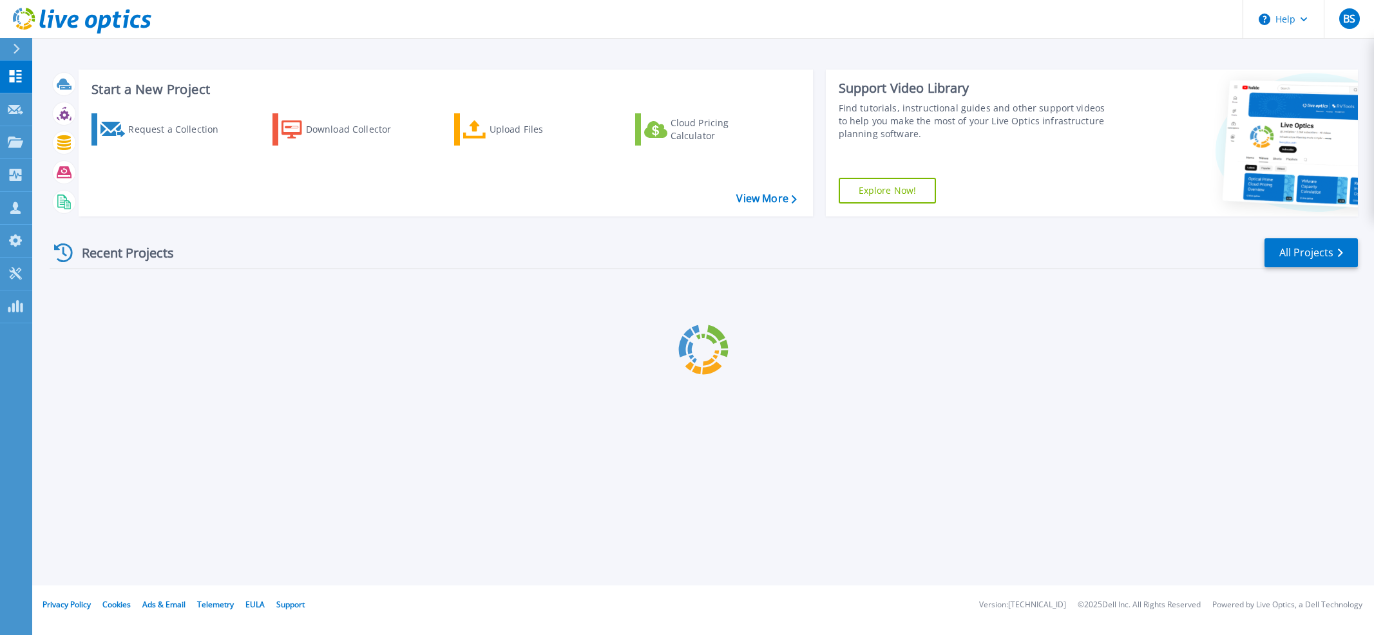 The height and width of the screenshot is (635, 1374). What do you see at coordinates (66, 604) in the screenshot?
I see `a: Privacy Policy` at bounding box center [66, 604].